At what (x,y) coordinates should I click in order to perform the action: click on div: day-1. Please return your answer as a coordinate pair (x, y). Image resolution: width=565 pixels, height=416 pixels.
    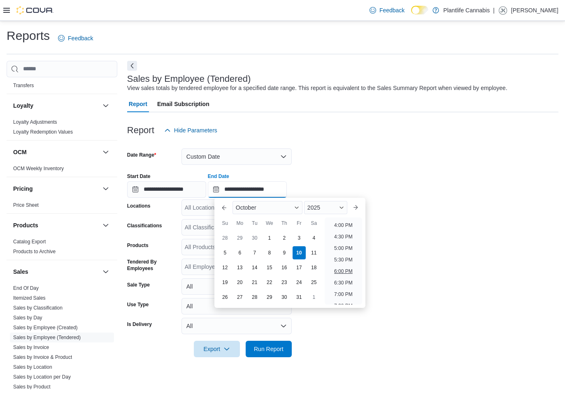
    Looking at the image, I should click on (270, 238).